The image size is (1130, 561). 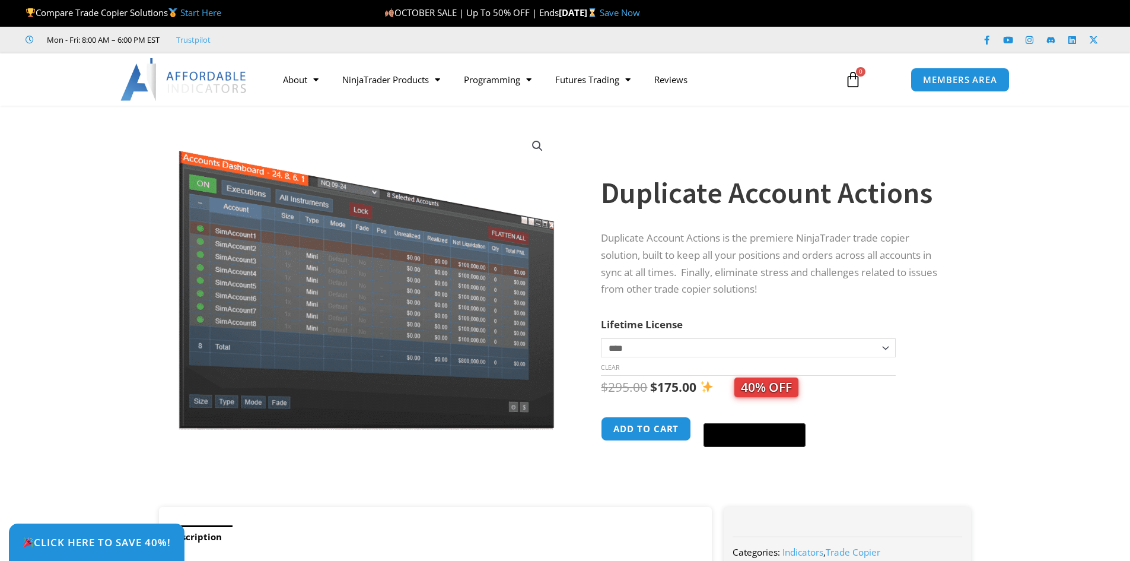 I want to click on span: Compare Trade Copier Solutions, so click(x=123, y=12).